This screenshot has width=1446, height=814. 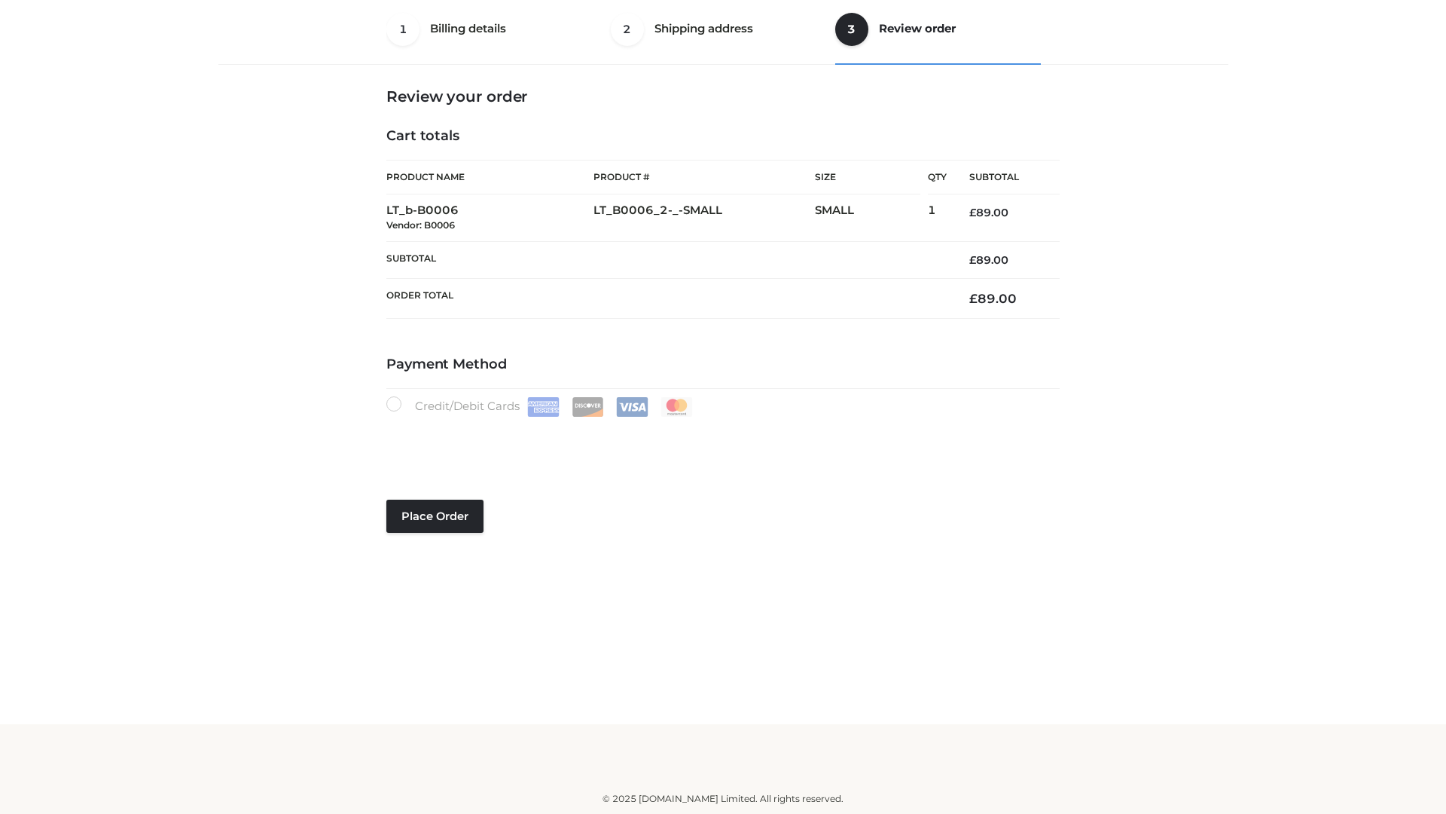 I want to click on h3: Review your order, so click(x=723, y=96).